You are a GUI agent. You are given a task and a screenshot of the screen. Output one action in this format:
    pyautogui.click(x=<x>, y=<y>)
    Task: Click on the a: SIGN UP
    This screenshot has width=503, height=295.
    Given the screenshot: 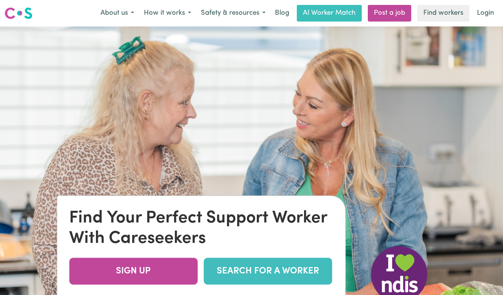 What is the action you would take?
    pyautogui.click(x=133, y=271)
    